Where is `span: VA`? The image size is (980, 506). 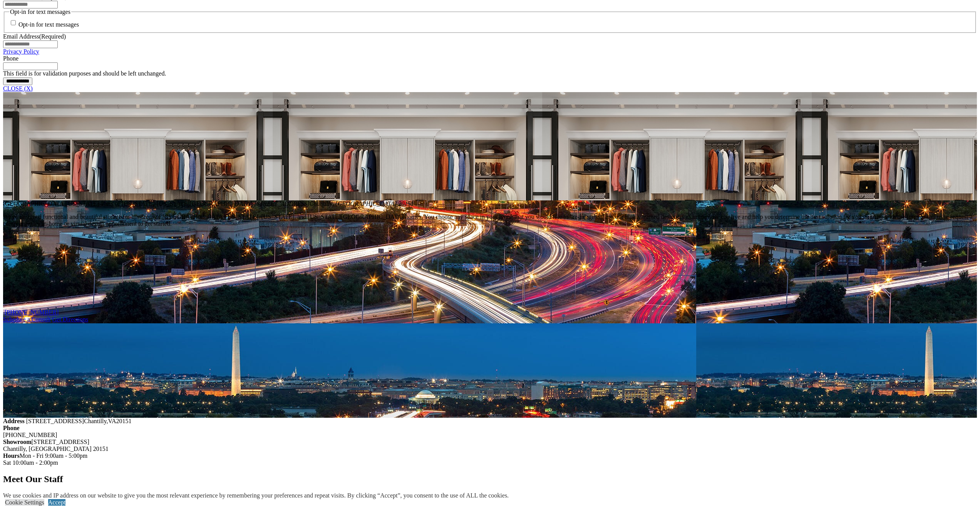 span: VA is located at coordinates (112, 421).